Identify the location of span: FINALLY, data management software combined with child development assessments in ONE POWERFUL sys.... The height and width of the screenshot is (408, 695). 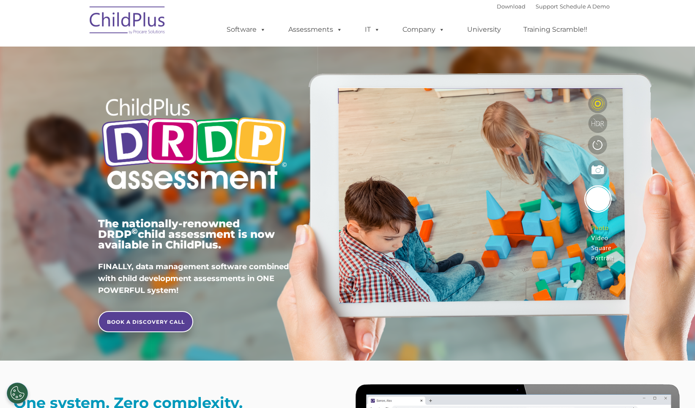
(193, 278).